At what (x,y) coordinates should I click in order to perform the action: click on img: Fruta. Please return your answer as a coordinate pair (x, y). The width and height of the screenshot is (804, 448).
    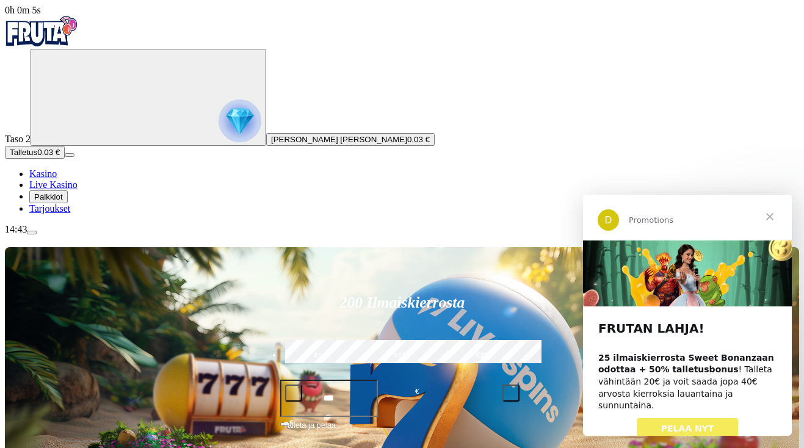
    Looking at the image, I should click on (41, 31).